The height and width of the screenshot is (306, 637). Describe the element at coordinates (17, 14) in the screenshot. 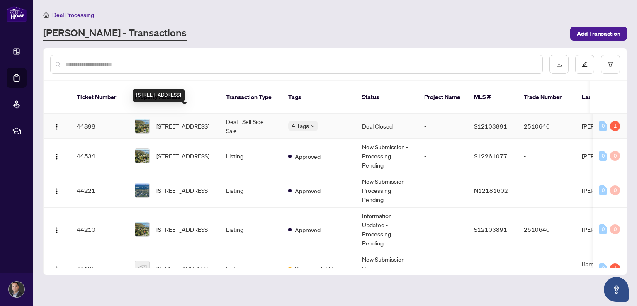

I see `img: logo` at that location.